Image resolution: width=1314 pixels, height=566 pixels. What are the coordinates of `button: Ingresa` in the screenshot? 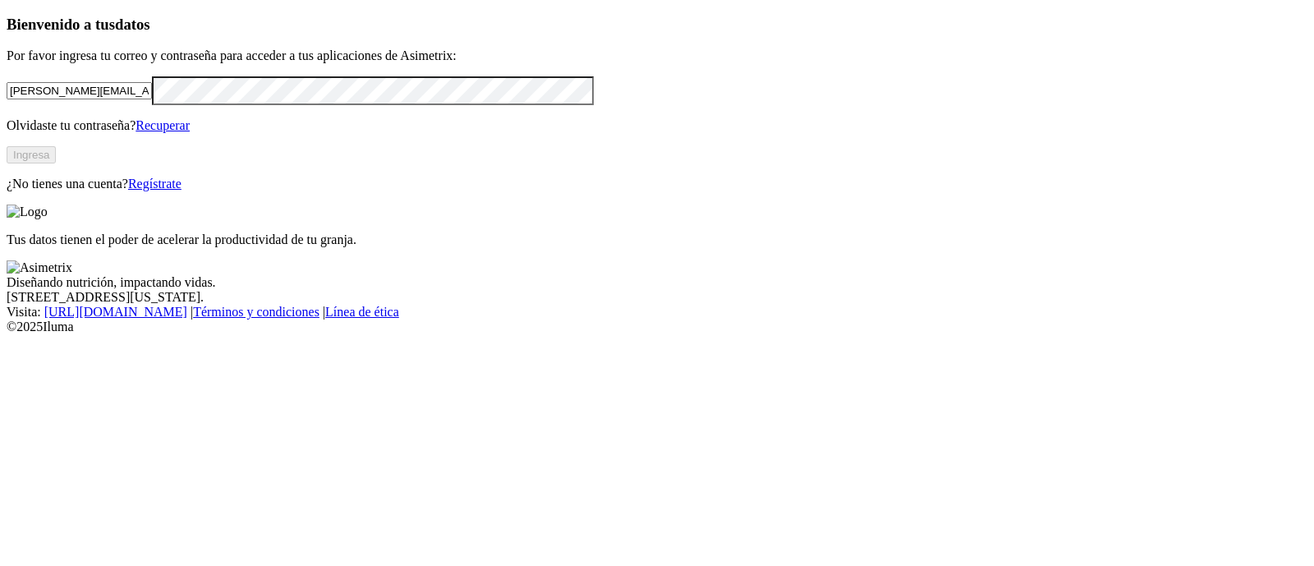 It's located at (31, 154).